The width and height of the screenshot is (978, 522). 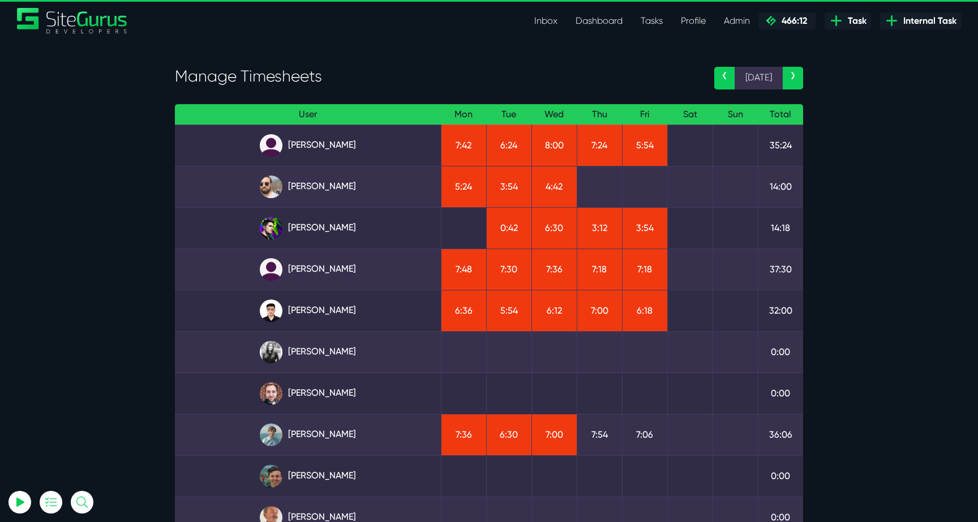 What do you see at coordinates (271, 434) in the screenshot?
I see `img: tkl4csrki1nqjgf0pb1z.png` at bounding box center [271, 434].